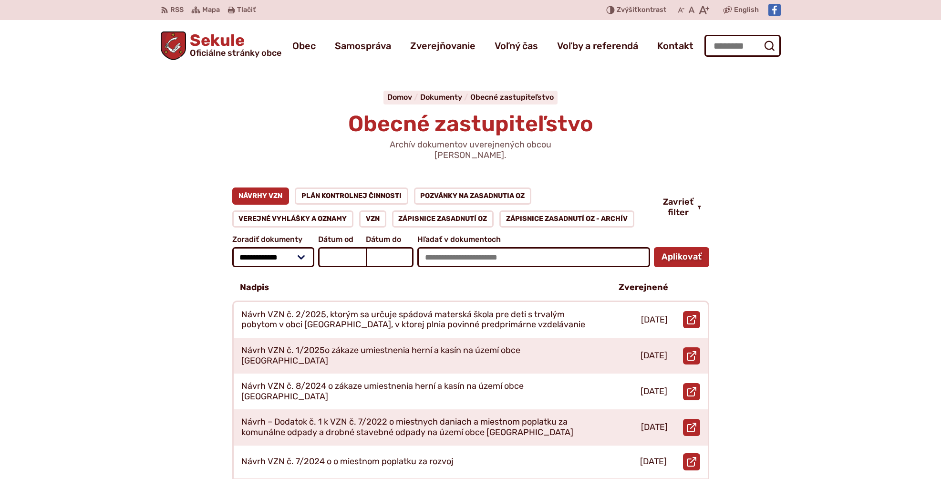  Describe the element at coordinates (419, 427) in the screenshot. I see `p: Návrh – Dodatok č. 1 k VZN č. 7/2022 o miestnych daniach a miestnom poplatku za komunálne odpady ...` at that location.